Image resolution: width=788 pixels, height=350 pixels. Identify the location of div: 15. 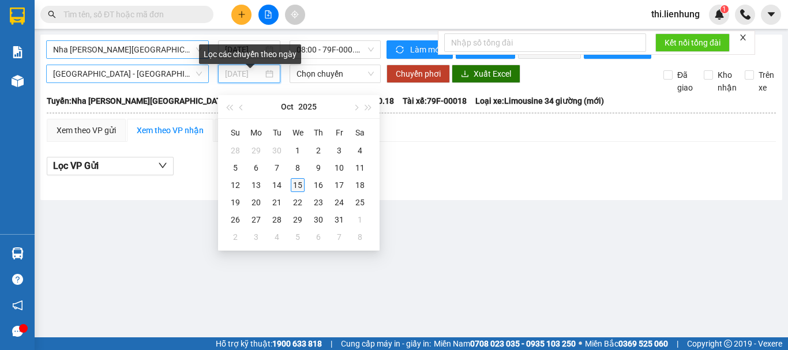
(298, 185).